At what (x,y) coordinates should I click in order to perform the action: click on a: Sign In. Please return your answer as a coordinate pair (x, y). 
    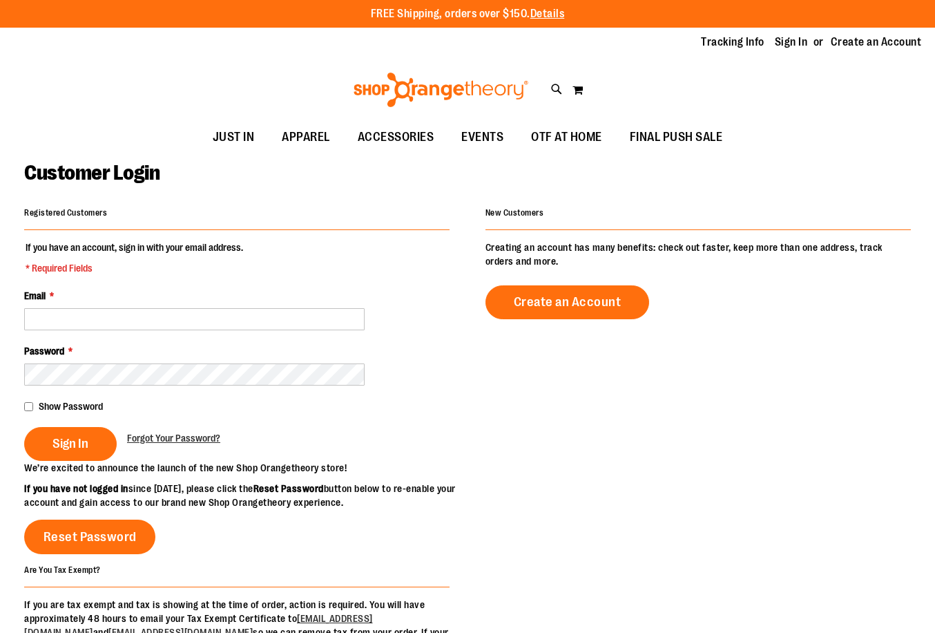
    Looking at the image, I should click on (792, 42).